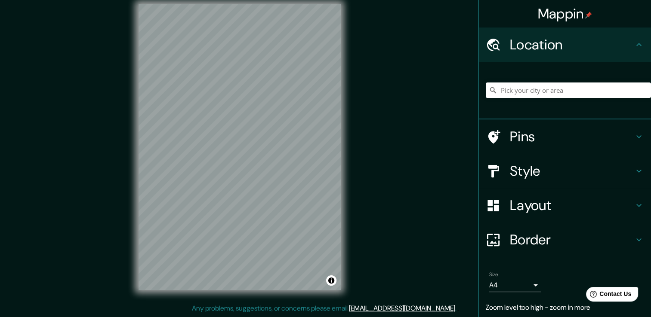 This screenshot has height=317, width=651. What do you see at coordinates (565, 240) in the screenshot?
I see `div: Border` at bounding box center [565, 240].